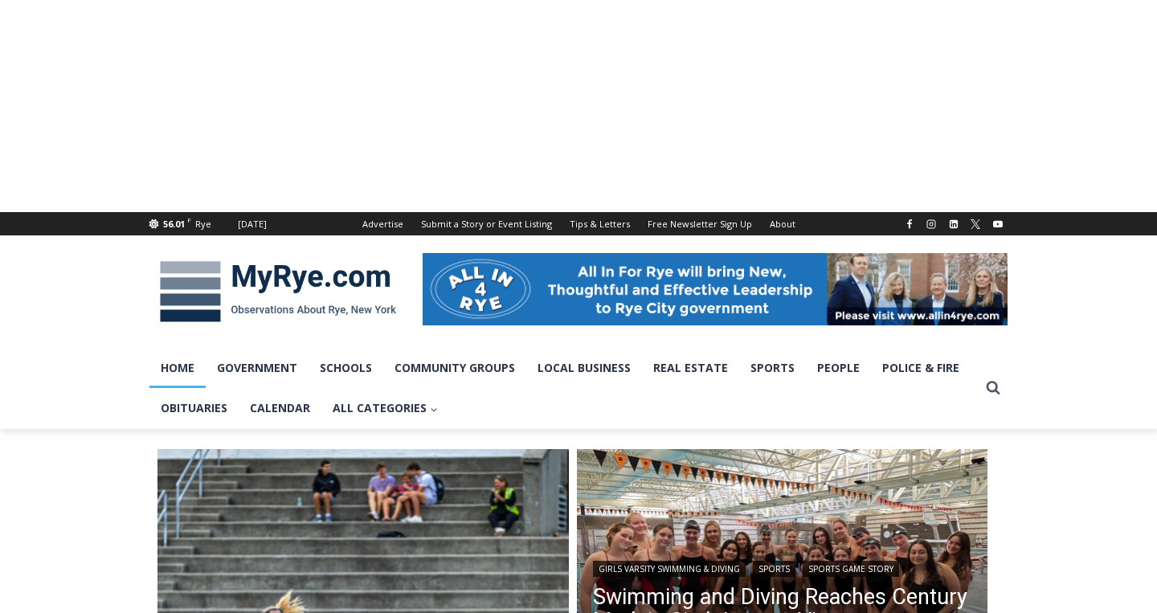 The width and height of the screenshot is (1157, 613). What do you see at coordinates (486, 223) in the screenshot?
I see `a: Submit a Story or Event Listing` at bounding box center [486, 223].